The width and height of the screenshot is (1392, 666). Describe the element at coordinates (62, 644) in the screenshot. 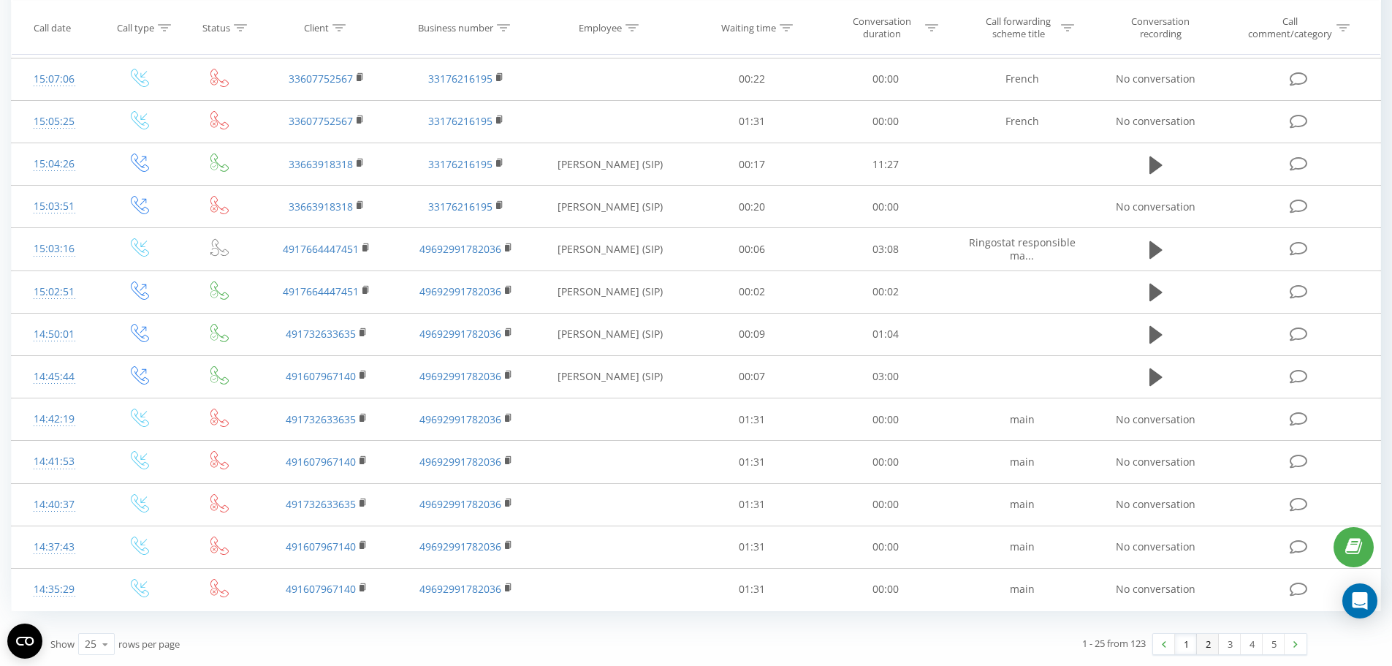

I see `span: Show` at that location.